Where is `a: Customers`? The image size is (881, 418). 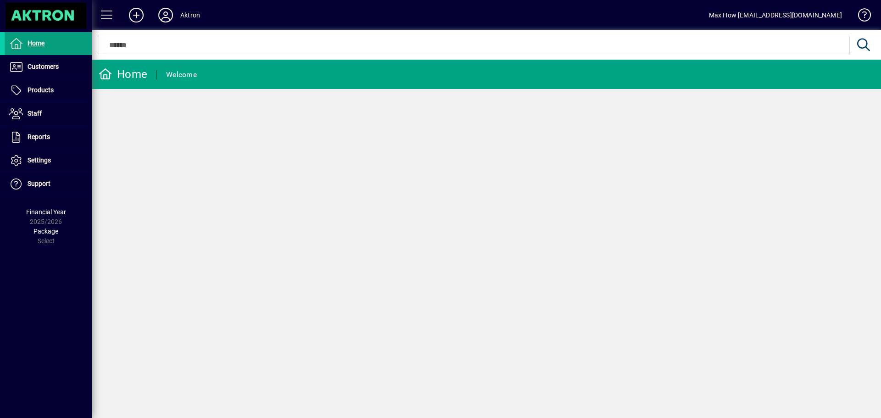
a: Customers is located at coordinates (48, 67).